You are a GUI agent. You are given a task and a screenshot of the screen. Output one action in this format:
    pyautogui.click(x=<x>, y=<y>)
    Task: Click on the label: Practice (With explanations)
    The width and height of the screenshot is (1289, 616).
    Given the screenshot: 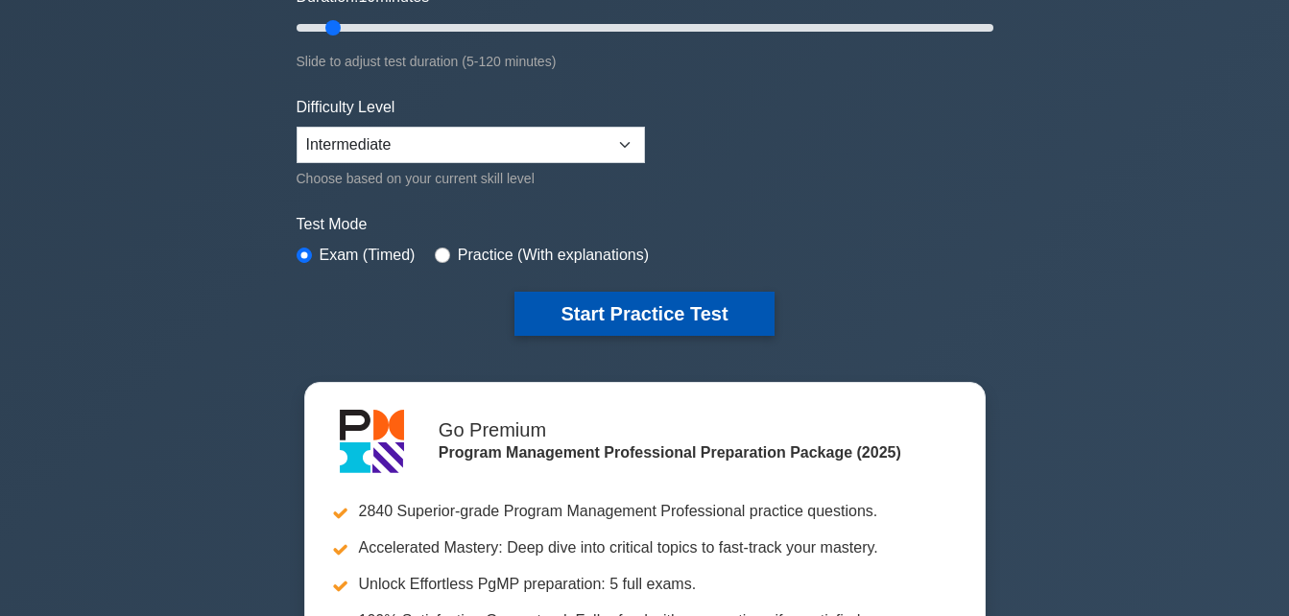 What is the action you would take?
    pyautogui.click(x=553, y=255)
    